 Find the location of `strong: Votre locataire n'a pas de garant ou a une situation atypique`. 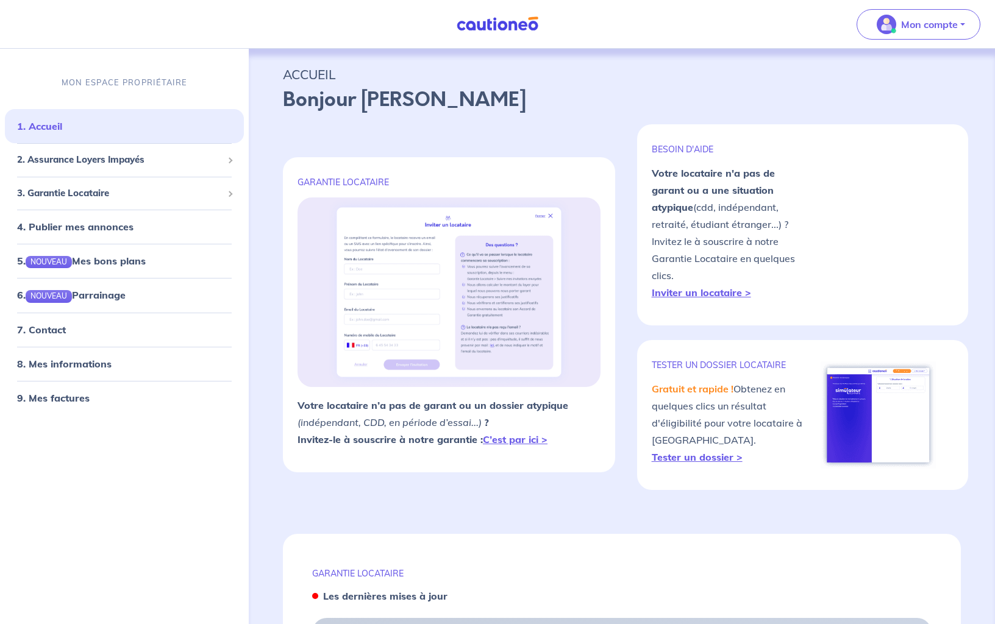

strong: Votre locataire n'a pas de garant ou a une situation atypique is located at coordinates (713, 190).